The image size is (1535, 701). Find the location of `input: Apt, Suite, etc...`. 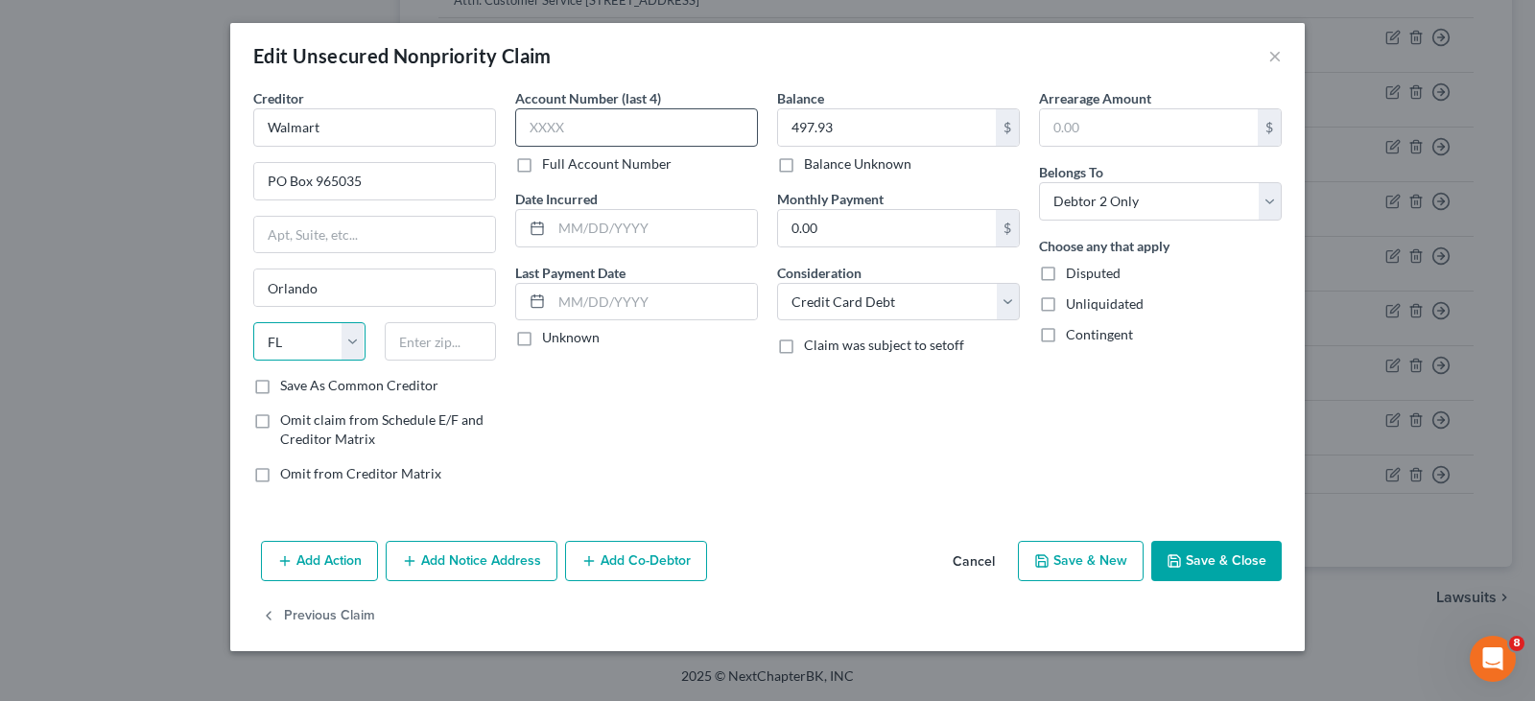

input: Apt, Suite, etc... is located at coordinates (374, 235).